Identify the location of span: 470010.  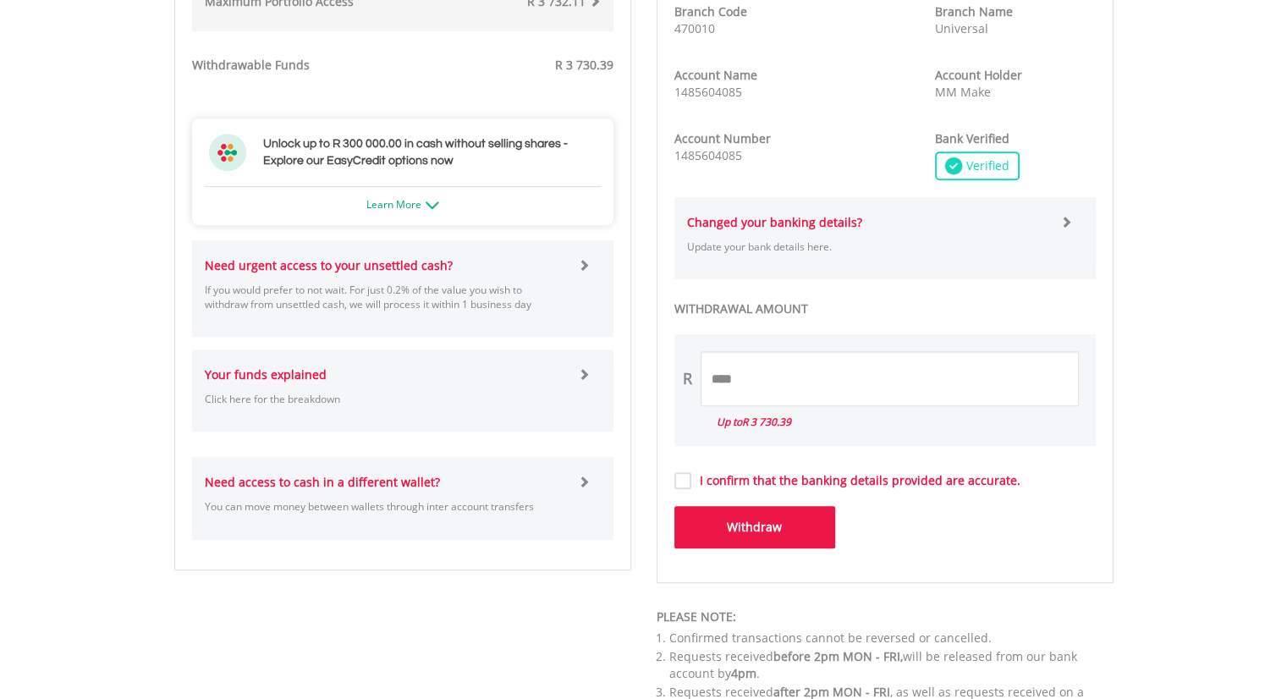
(695, 28).